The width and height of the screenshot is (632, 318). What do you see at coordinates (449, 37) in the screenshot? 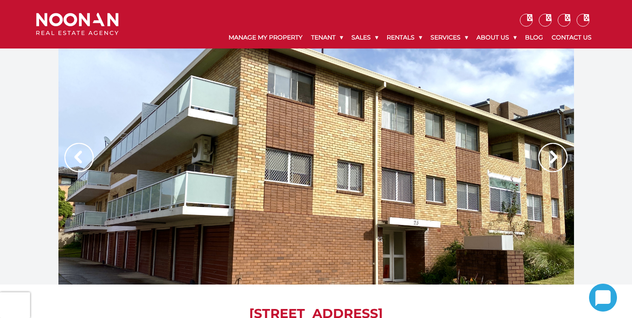
I see `a: Services` at bounding box center [449, 37].